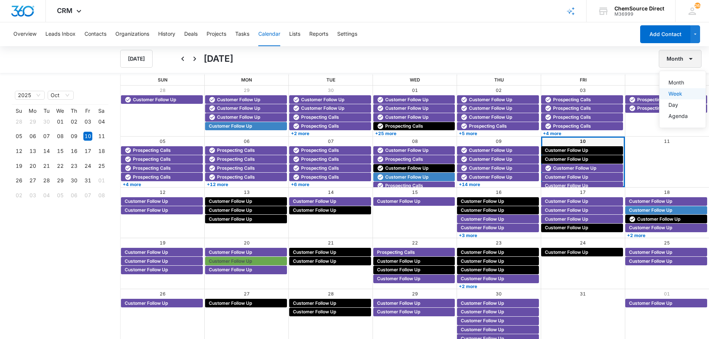  Describe the element at coordinates (32, 111) in the screenshot. I see `th: Mo` at that location.